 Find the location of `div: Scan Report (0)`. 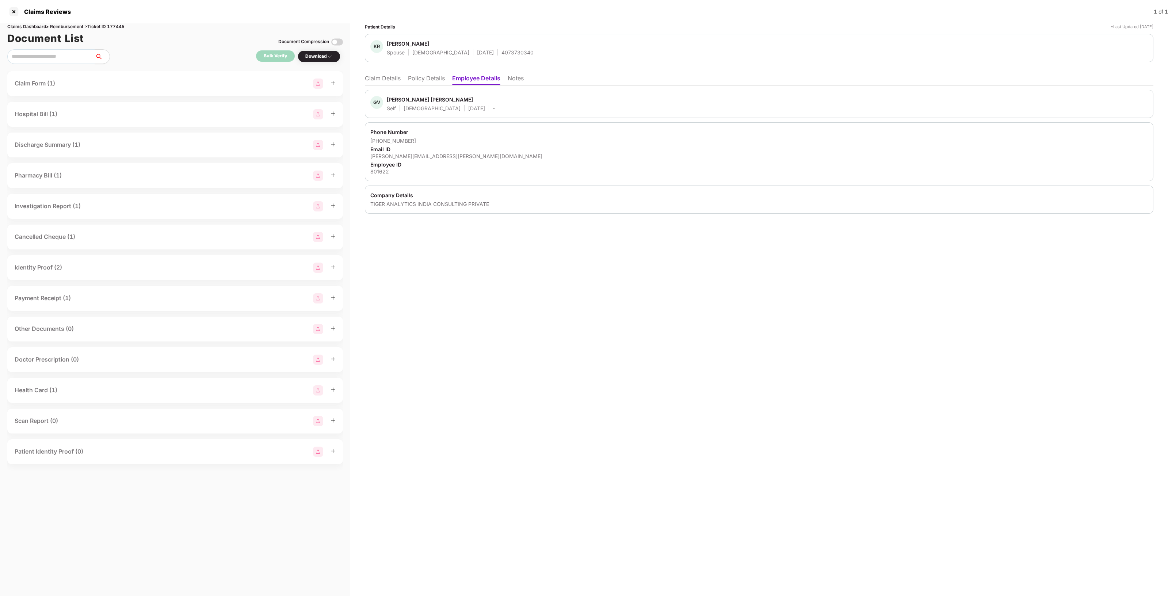

div: Scan Report (0) is located at coordinates (36, 421).